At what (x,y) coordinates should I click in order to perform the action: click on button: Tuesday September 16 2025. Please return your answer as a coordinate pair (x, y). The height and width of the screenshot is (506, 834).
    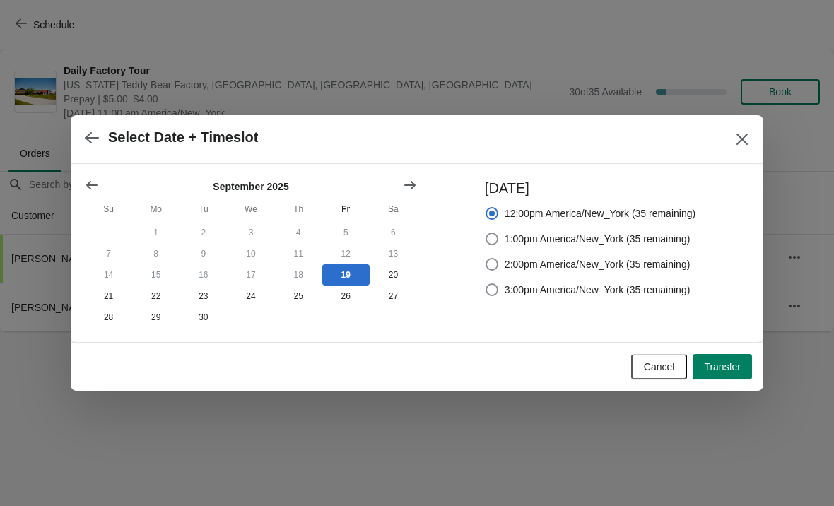
    Looking at the image, I should click on (203, 275).